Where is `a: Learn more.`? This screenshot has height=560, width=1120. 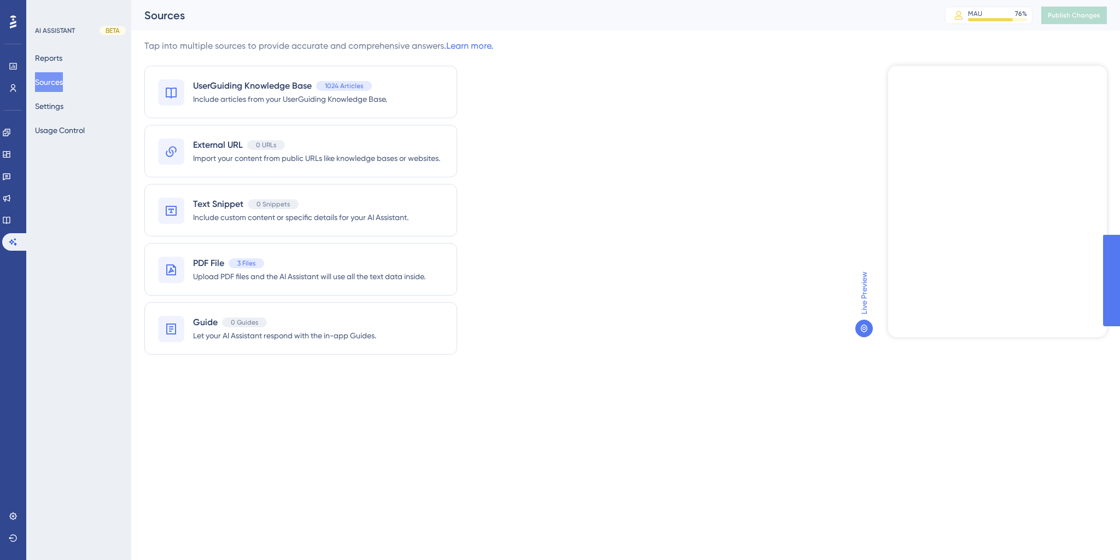 a: Learn more. is located at coordinates (470, 45).